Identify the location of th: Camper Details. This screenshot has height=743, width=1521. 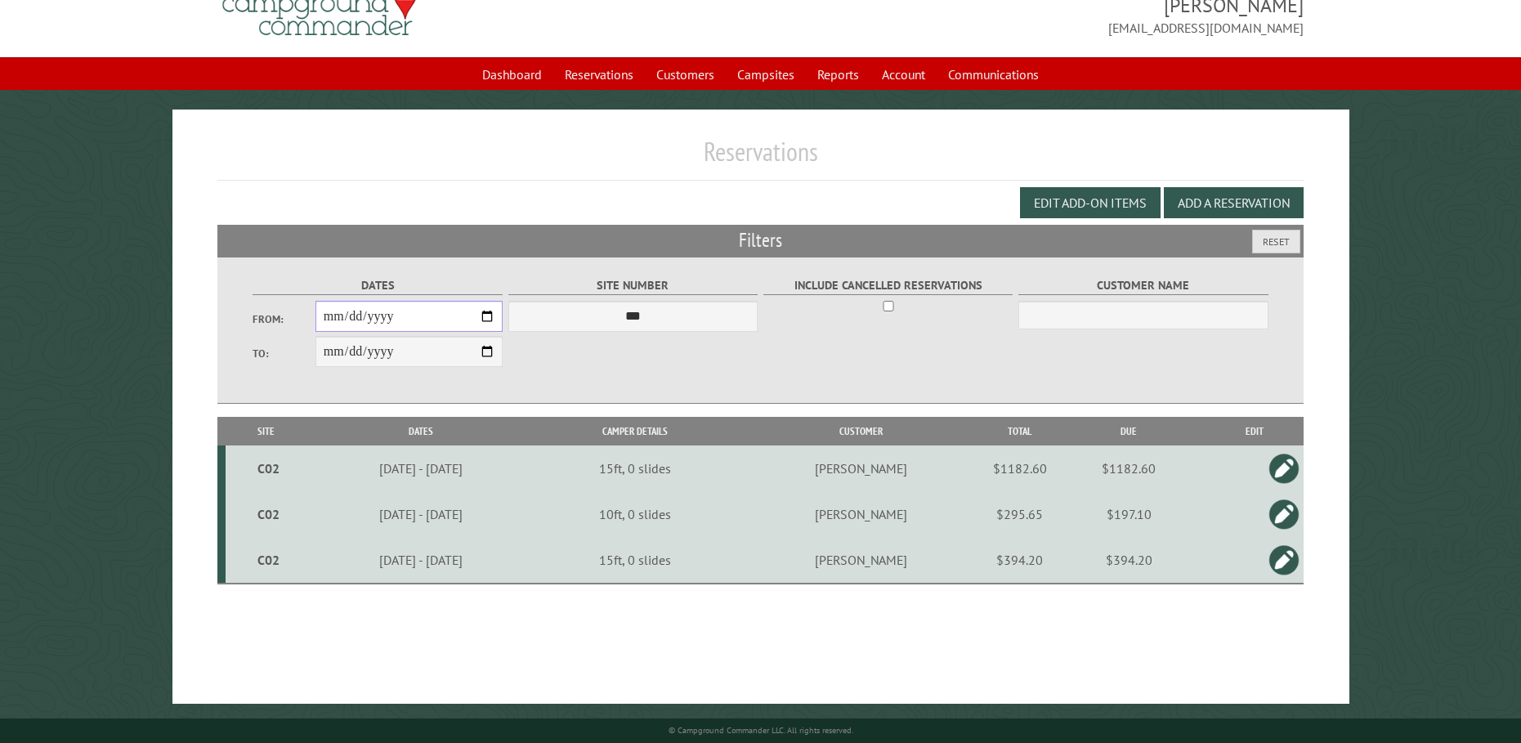
(635, 431).